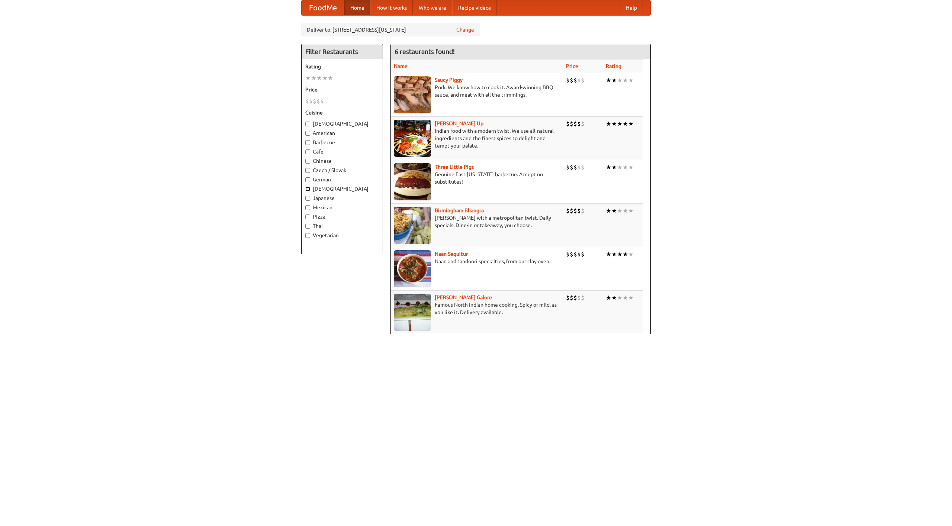  What do you see at coordinates (448, 80) in the screenshot?
I see `b: Saucy Piggy` at bounding box center [448, 80].